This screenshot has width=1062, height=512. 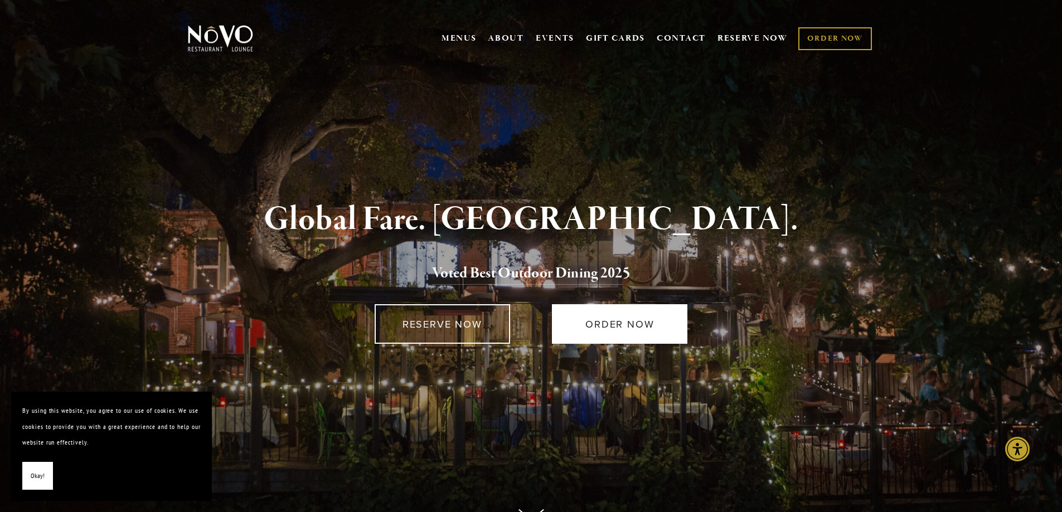 What do you see at coordinates (505, 38) in the screenshot?
I see `a: ABOUT` at bounding box center [505, 38].